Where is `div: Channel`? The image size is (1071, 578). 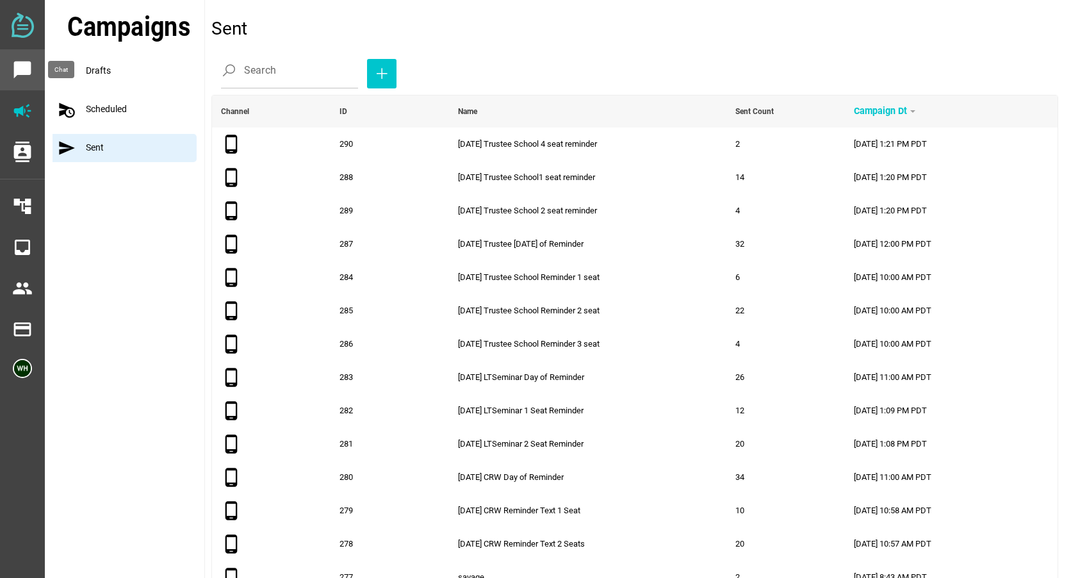
div: Channel is located at coordinates (238, 111).